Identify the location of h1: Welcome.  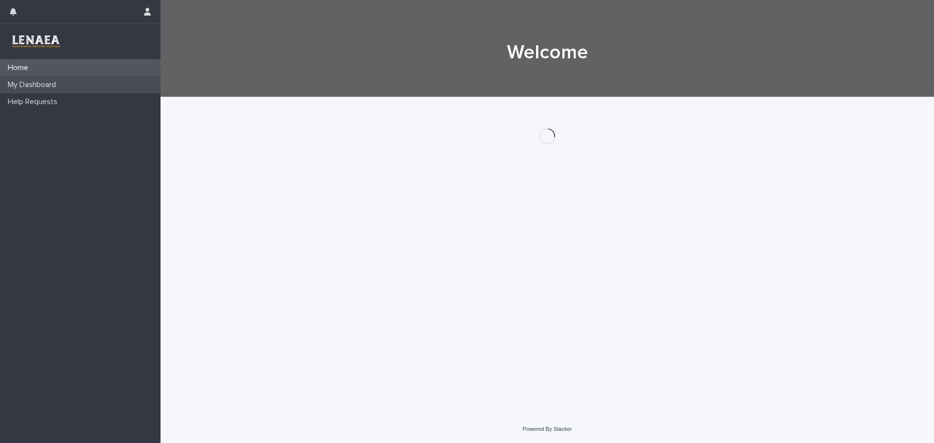
(548, 53).